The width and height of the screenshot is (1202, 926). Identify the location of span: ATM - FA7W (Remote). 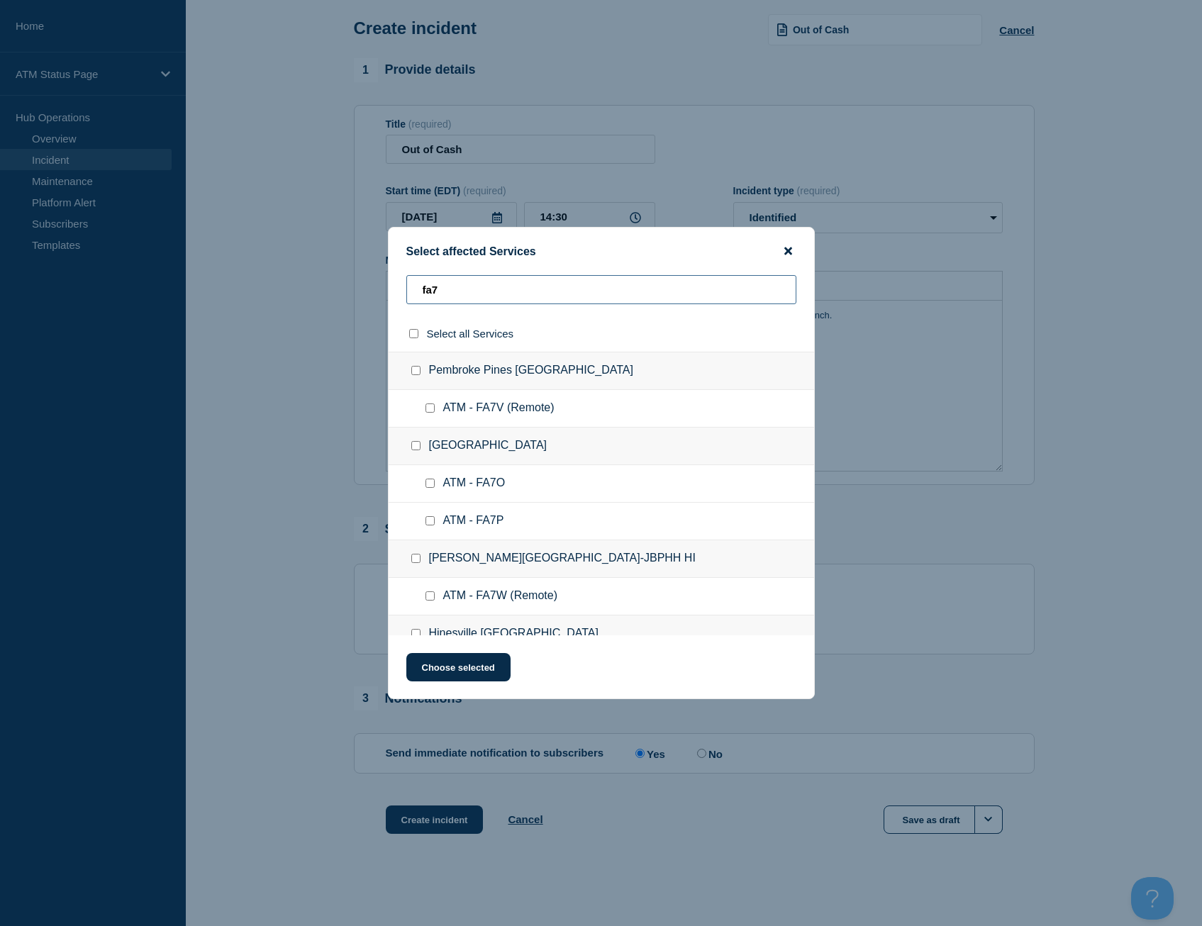
(500, 596).